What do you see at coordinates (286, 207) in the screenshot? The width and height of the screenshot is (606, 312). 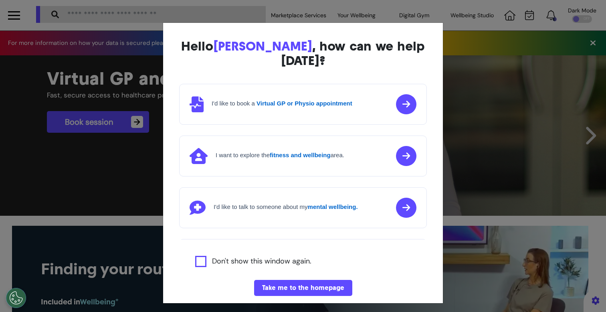 I see `h4: I'd like to talk to someone about my` at bounding box center [286, 207].